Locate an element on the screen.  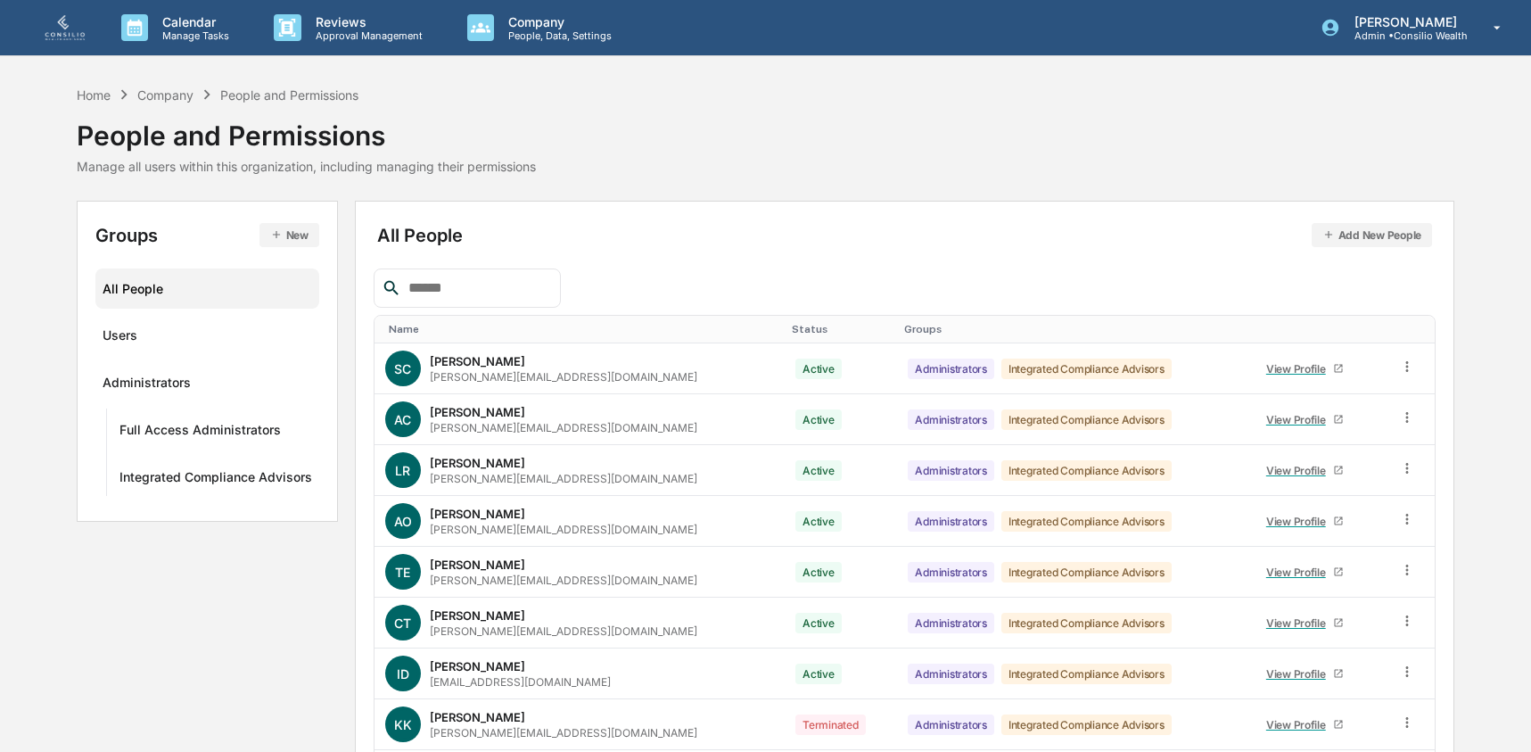
span: AC is located at coordinates (402, 419).